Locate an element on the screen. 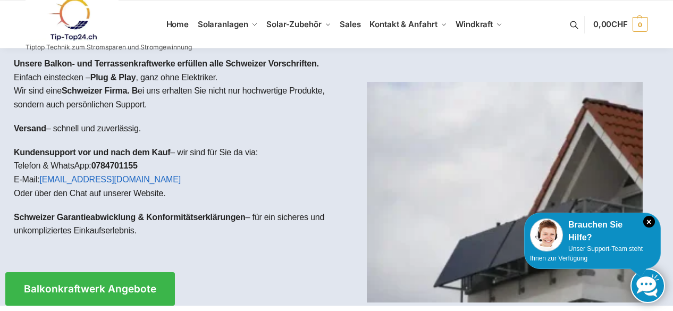 The width and height of the screenshot is (673, 311). span: Balkonkraftwerk Angebote is located at coordinates (90, 289).